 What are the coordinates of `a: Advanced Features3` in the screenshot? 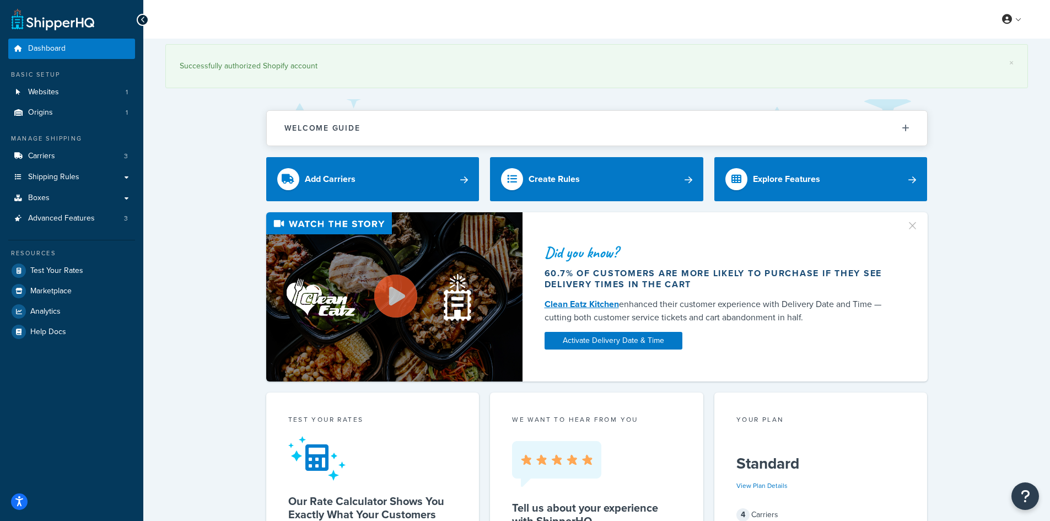 It's located at (72, 218).